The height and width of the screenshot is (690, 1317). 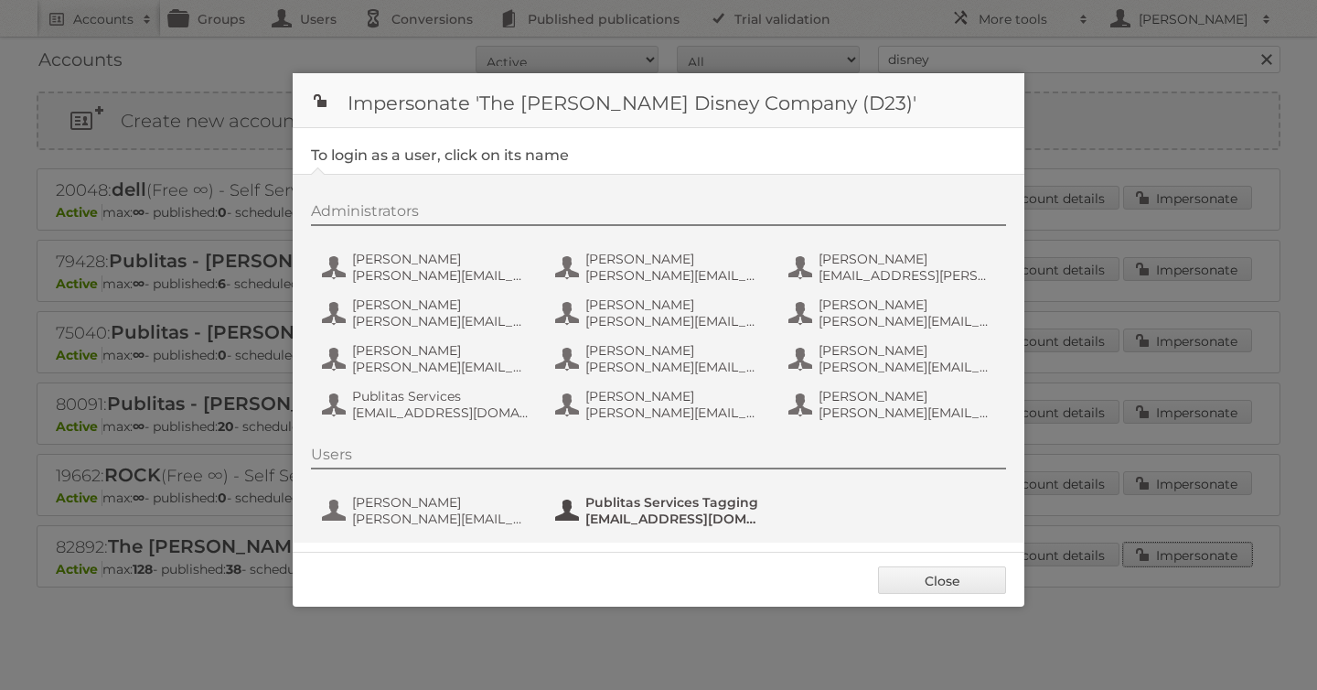 What do you see at coordinates (659, 457) in the screenshot?
I see `div: Users` at bounding box center [659, 457].